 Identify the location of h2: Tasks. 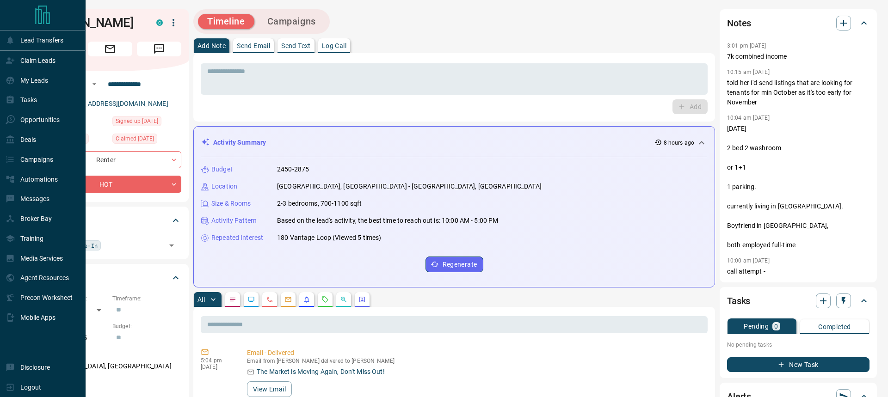
(738, 301).